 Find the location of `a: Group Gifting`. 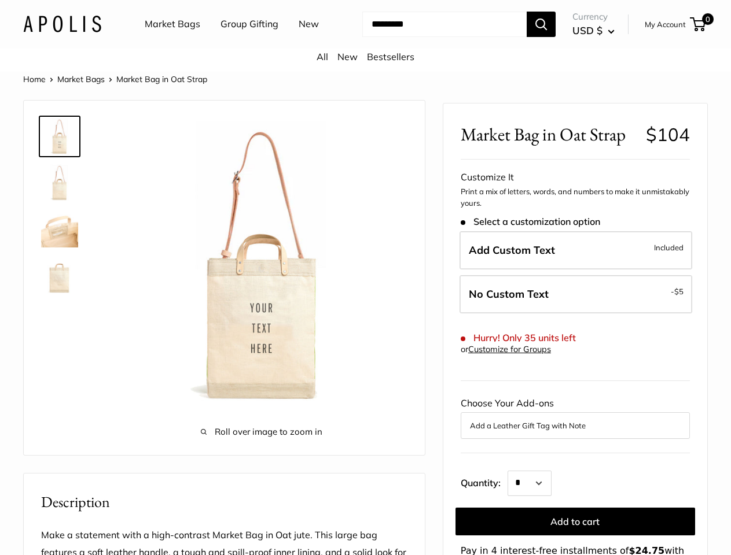

a: Group Gifting is located at coordinates (249, 24).